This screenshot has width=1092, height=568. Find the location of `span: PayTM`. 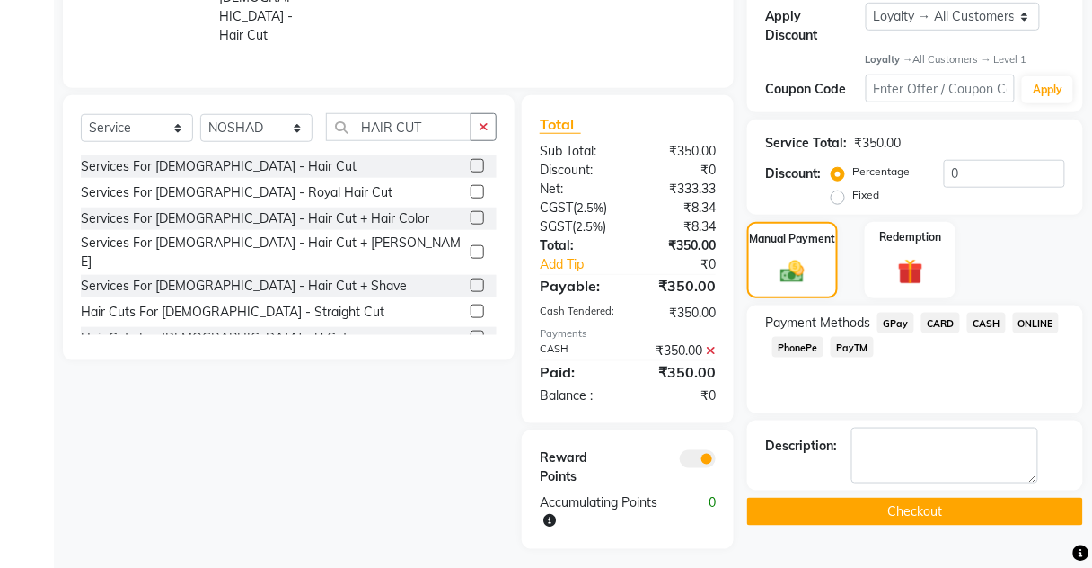

span: PayTM is located at coordinates (852, 347).